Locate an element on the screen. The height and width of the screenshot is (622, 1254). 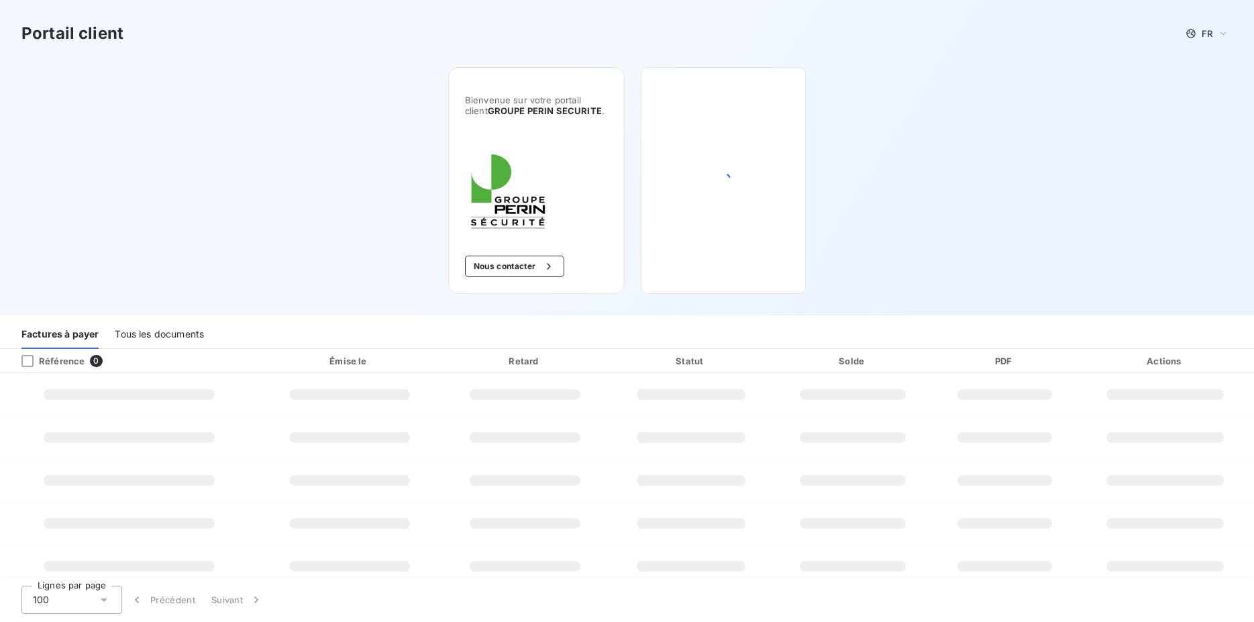
span: FR is located at coordinates (1207, 34).